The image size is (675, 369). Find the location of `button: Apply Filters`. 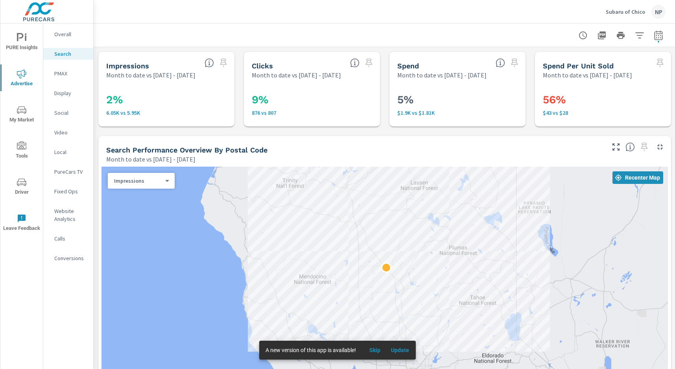

button: Apply Filters is located at coordinates (640, 35).